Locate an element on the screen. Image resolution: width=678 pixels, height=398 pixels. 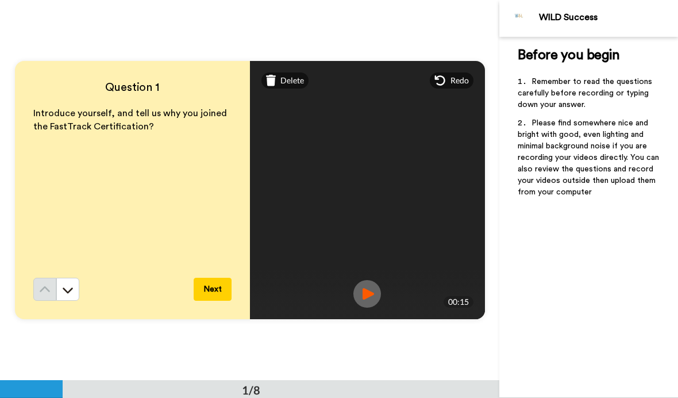
div: WILD Success is located at coordinates (608, 17).